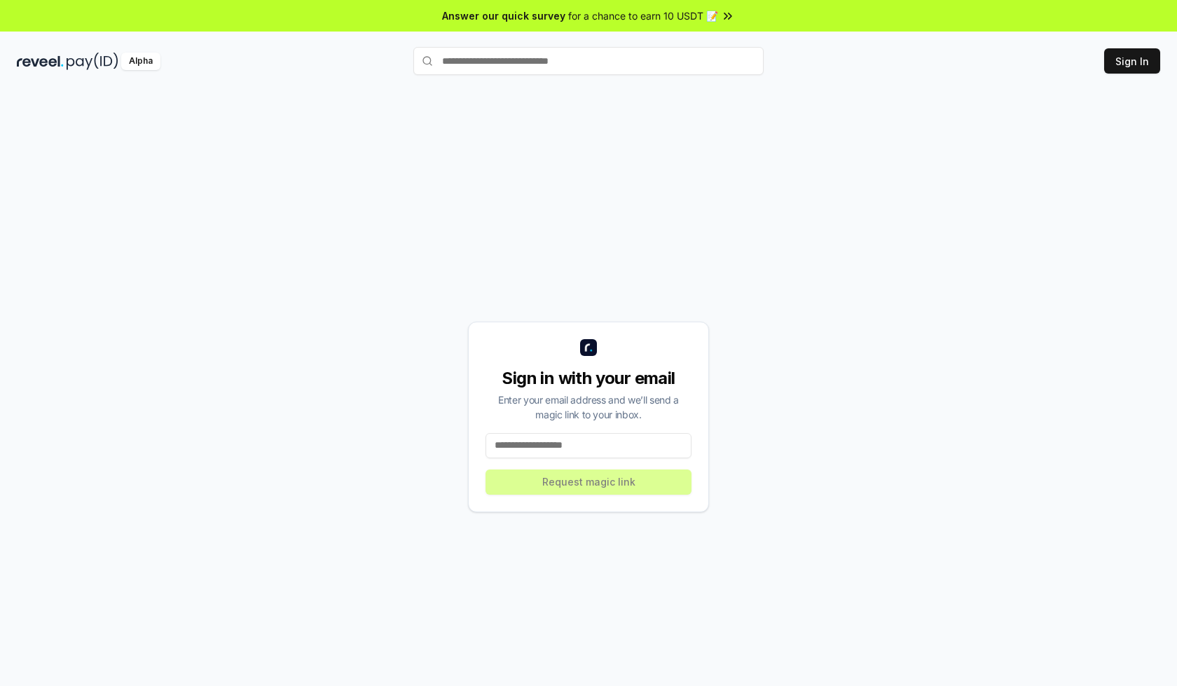 The height and width of the screenshot is (686, 1177). Describe the element at coordinates (40, 61) in the screenshot. I see `img: reveel_dark` at that location.